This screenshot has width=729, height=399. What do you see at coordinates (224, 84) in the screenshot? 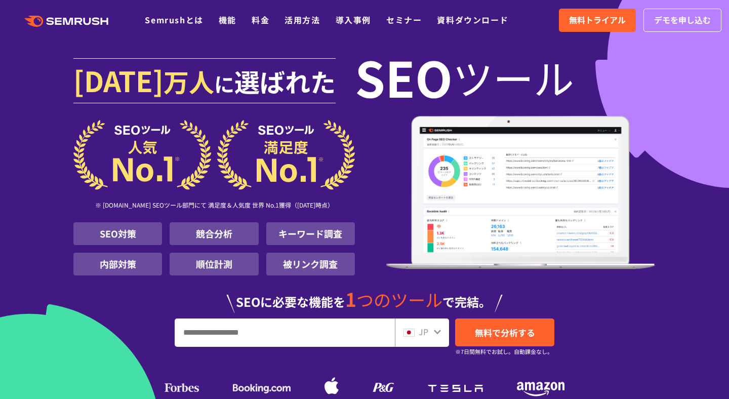
I see `span: に` at bounding box center [224, 84].